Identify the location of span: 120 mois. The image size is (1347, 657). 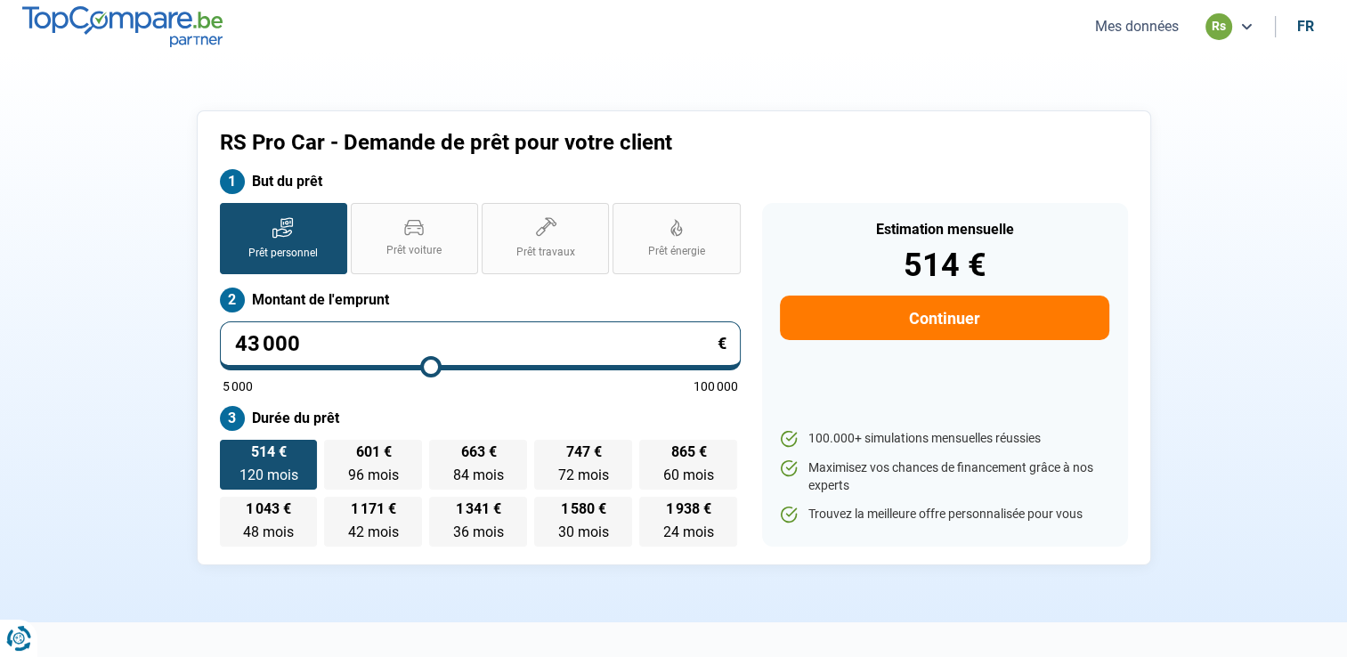
(268, 475).